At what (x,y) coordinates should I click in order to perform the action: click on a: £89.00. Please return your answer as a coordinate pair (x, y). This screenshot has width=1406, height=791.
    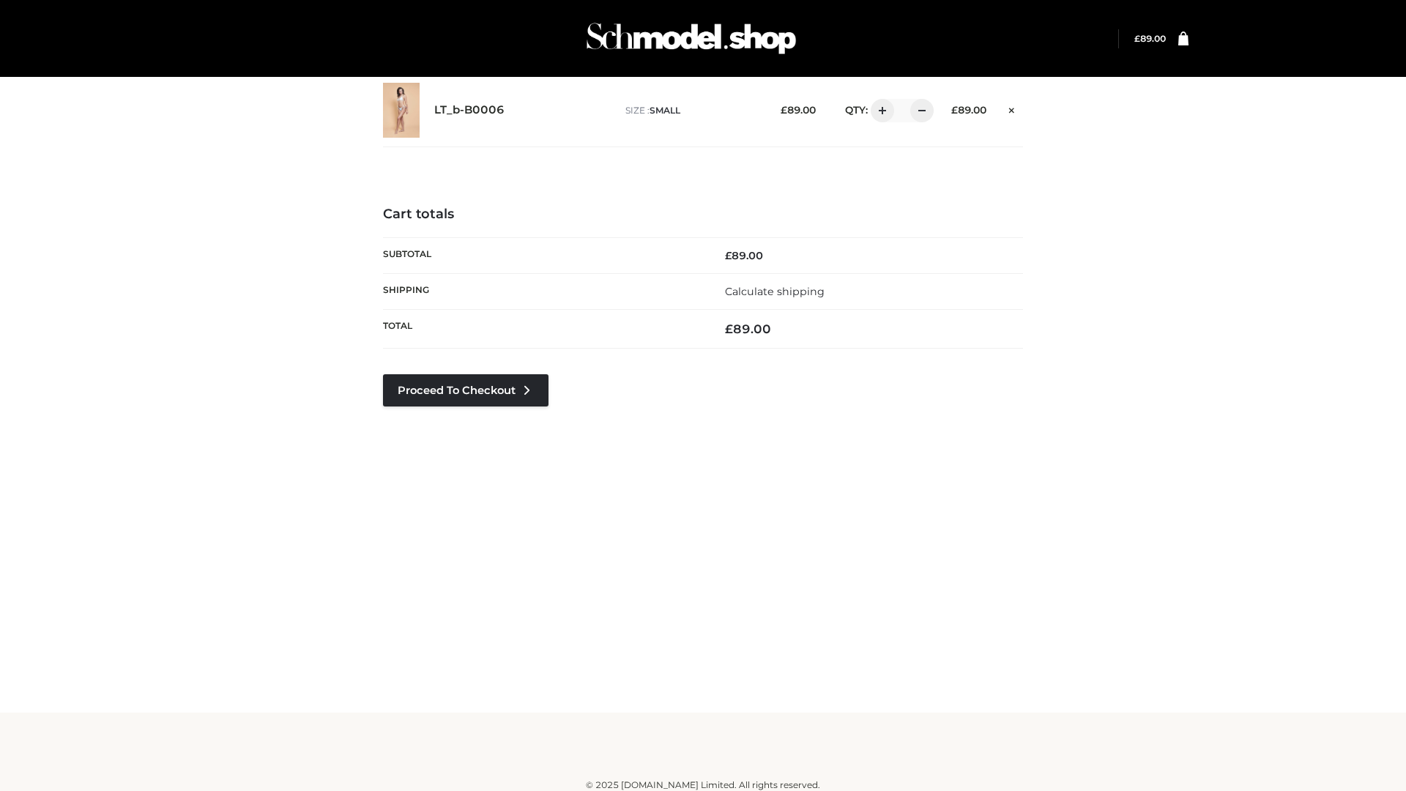
    Looking at the image, I should click on (1149, 38).